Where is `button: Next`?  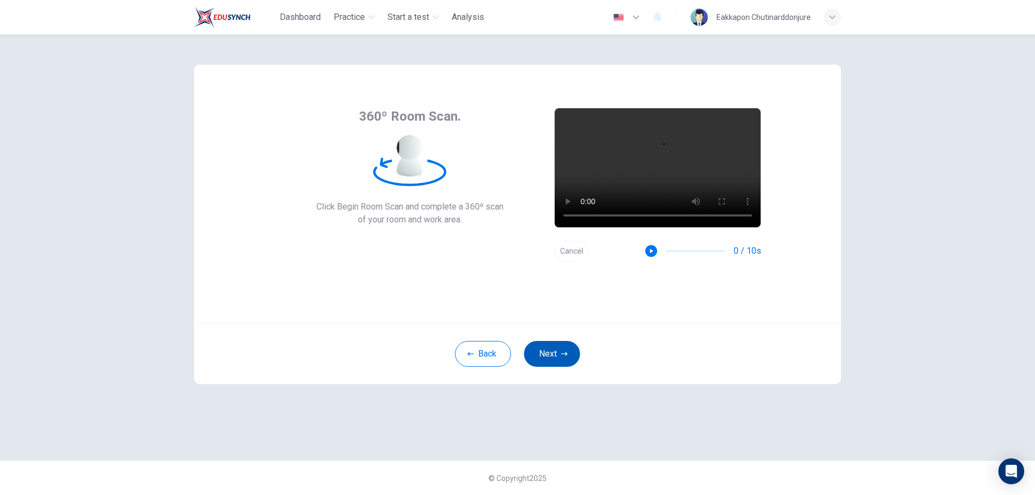
button: Next is located at coordinates (552, 354).